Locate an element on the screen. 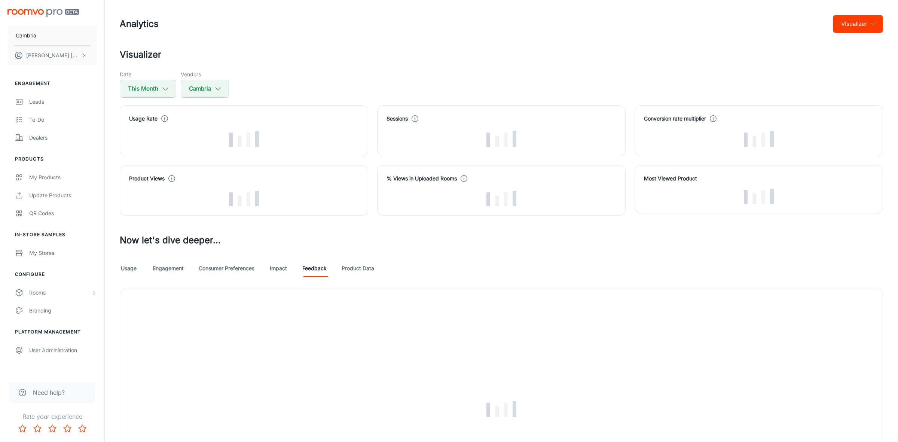 The width and height of the screenshot is (898, 442). div: User Administration is located at coordinates (63, 350).